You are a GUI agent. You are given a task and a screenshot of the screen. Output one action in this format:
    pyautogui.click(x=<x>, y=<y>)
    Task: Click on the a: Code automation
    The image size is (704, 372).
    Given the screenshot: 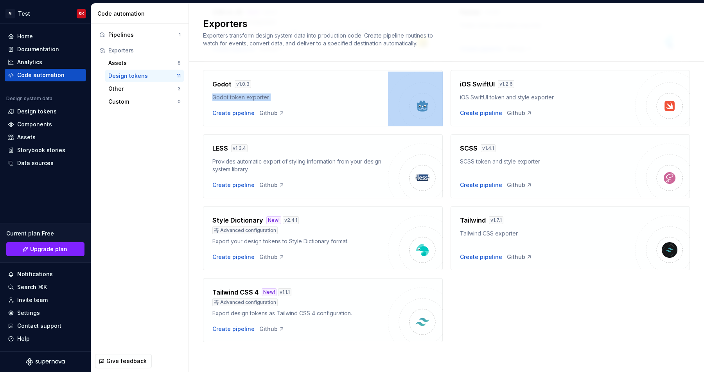 What is the action you would take?
    pyautogui.click(x=45, y=75)
    